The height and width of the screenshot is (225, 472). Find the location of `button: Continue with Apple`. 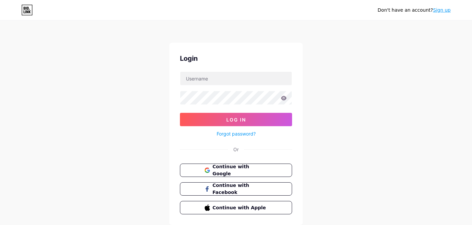

button: Continue with Apple is located at coordinates (236, 208).